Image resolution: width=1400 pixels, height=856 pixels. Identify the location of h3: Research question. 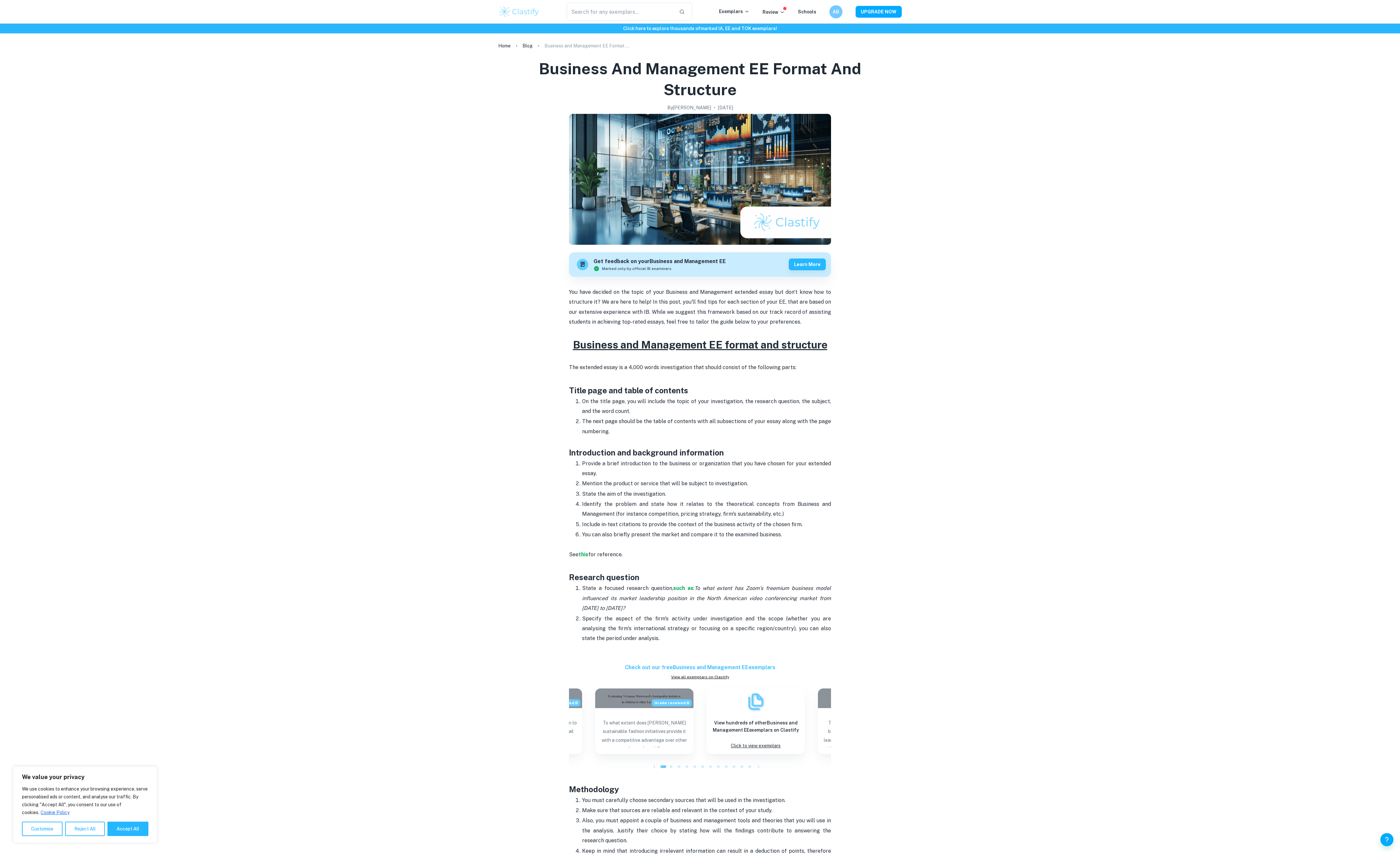
(700, 572).